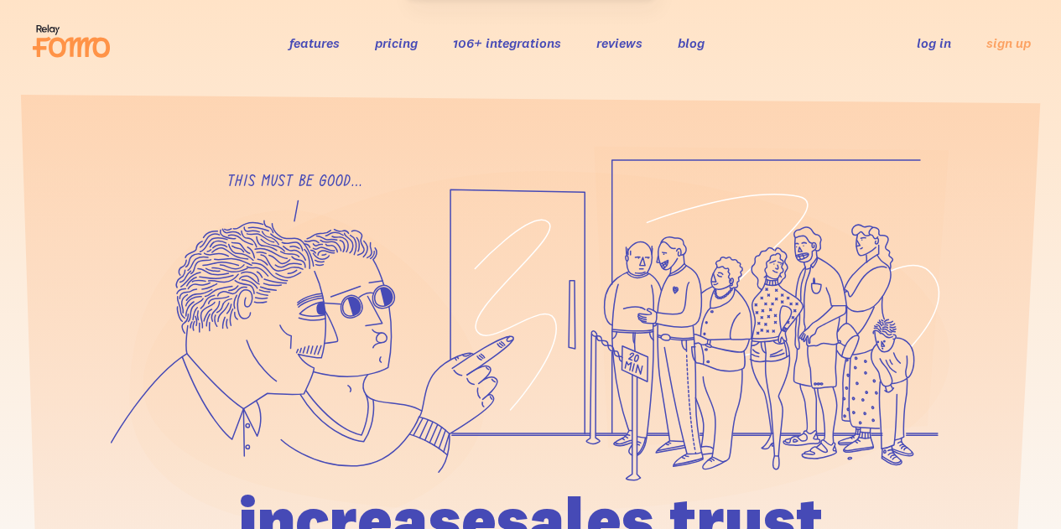  Describe the element at coordinates (507, 43) in the screenshot. I see `a: 106+ integrations` at that location.